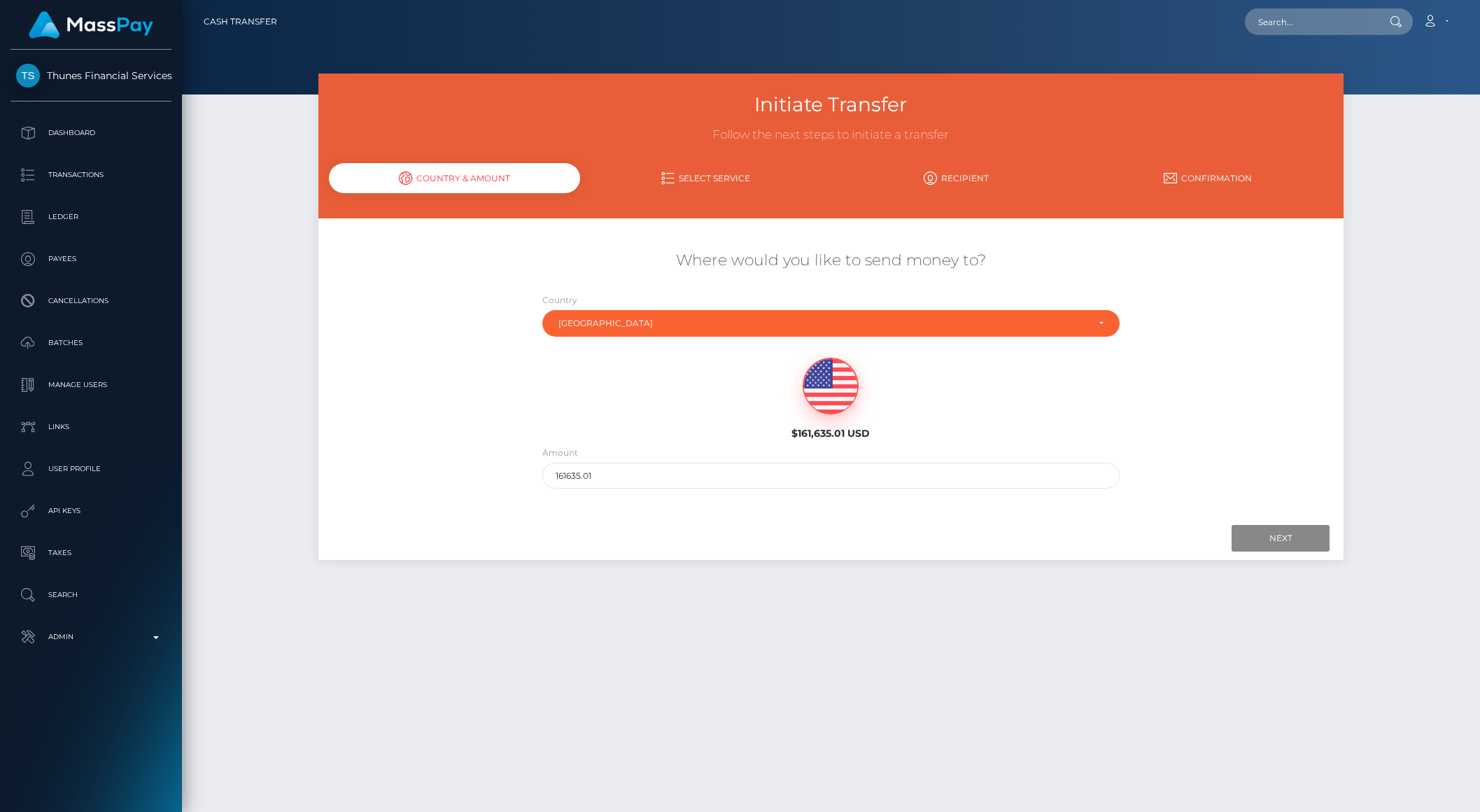  What do you see at coordinates (240, 22) in the screenshot?
I see `a: Cash Transfer` at bounding box center [240, 22].